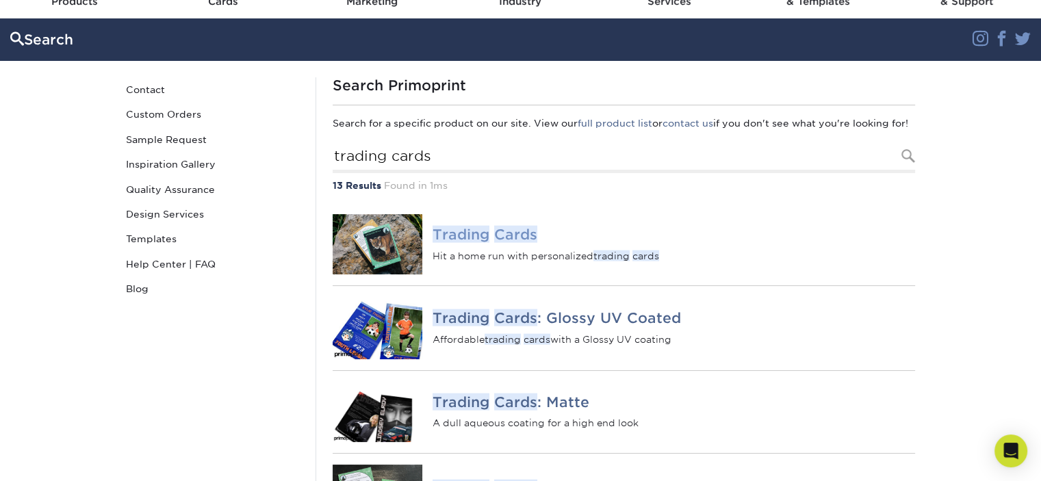 This screenshot has width=1041, height=481. I want to click on a: contact us, so click(688, 123).